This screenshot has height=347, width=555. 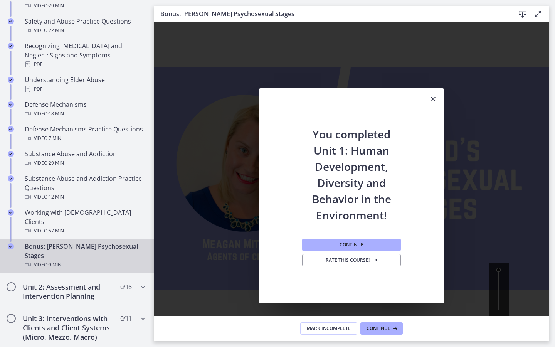 I want to click on span: · 57 min, so click(x=55, y=231).